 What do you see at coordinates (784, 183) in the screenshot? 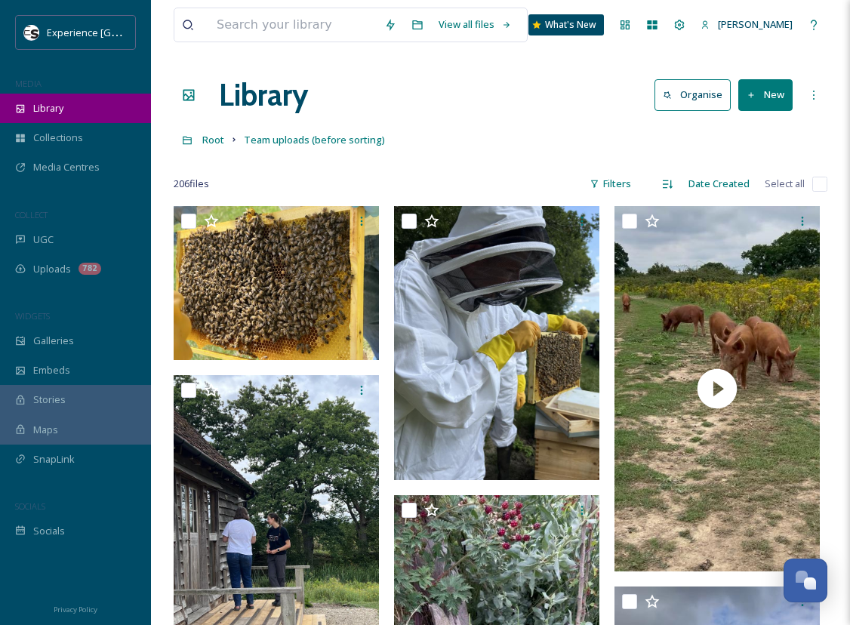
I see `span: Select all` at bounding box center [784, 183].